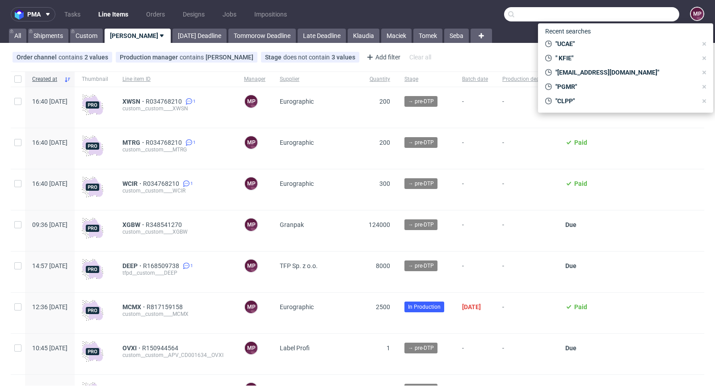 The height and width of the screenshot is (386, 715). I want to click on span: Created at, so click(46, 79).